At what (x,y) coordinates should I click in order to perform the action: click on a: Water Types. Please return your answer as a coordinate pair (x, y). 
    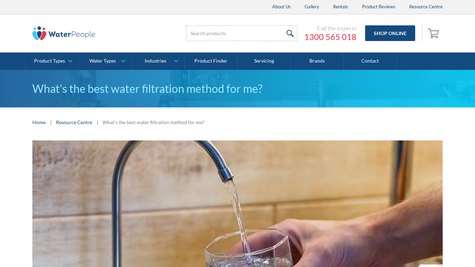
    Looking at the image, I should click on (105, 61).